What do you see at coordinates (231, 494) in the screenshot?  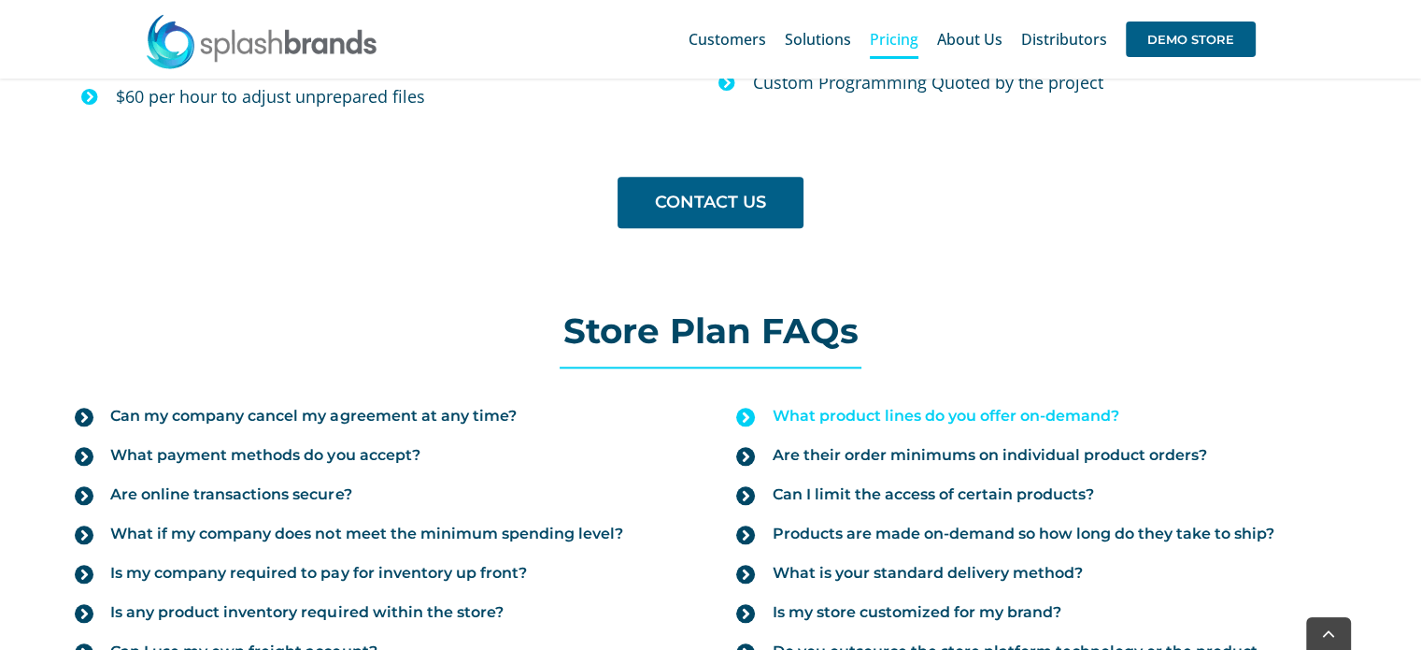 I see `span: Are online transactions secure?` at bounding box center [231, 494].